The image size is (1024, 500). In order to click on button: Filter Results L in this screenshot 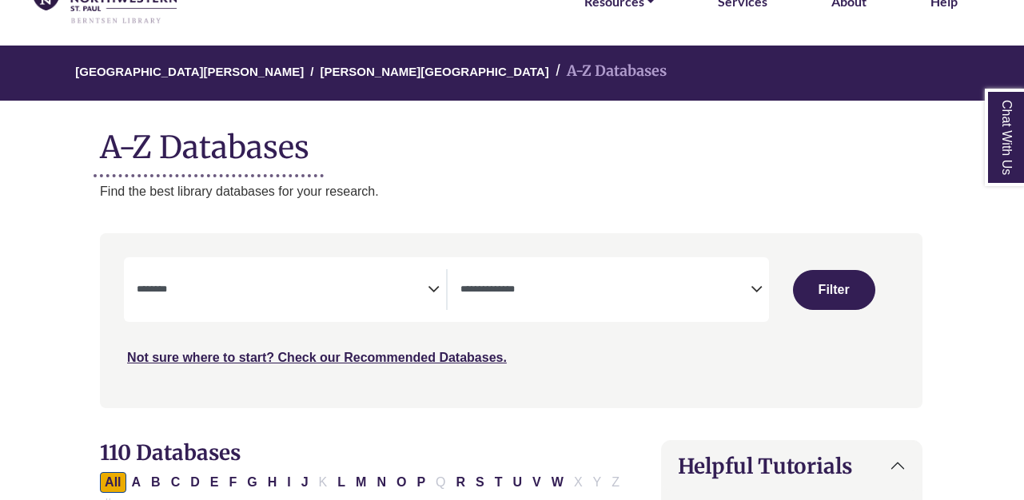, I will do `click(341, 483)`.